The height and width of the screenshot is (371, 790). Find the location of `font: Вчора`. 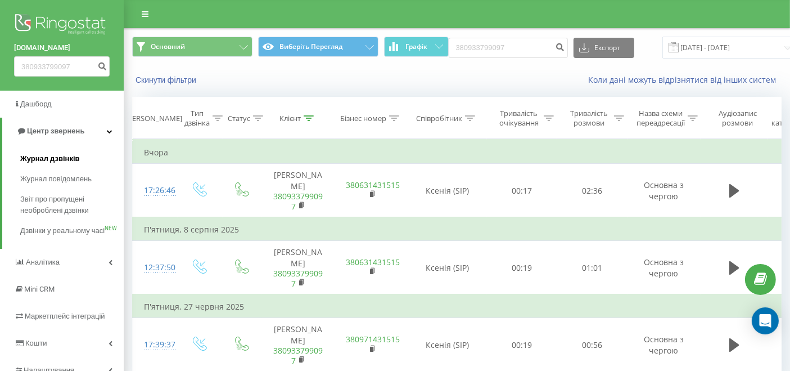

font: Вчора is located at coordinates (156, 152).